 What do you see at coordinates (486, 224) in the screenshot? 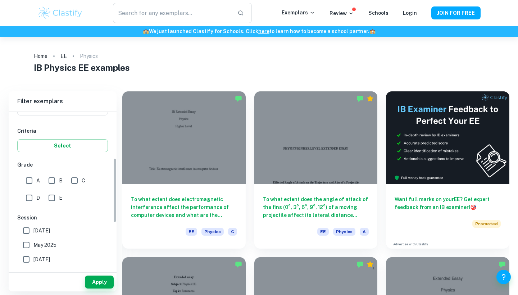
I see `span: Promoted` at bounding box center [486, 224].